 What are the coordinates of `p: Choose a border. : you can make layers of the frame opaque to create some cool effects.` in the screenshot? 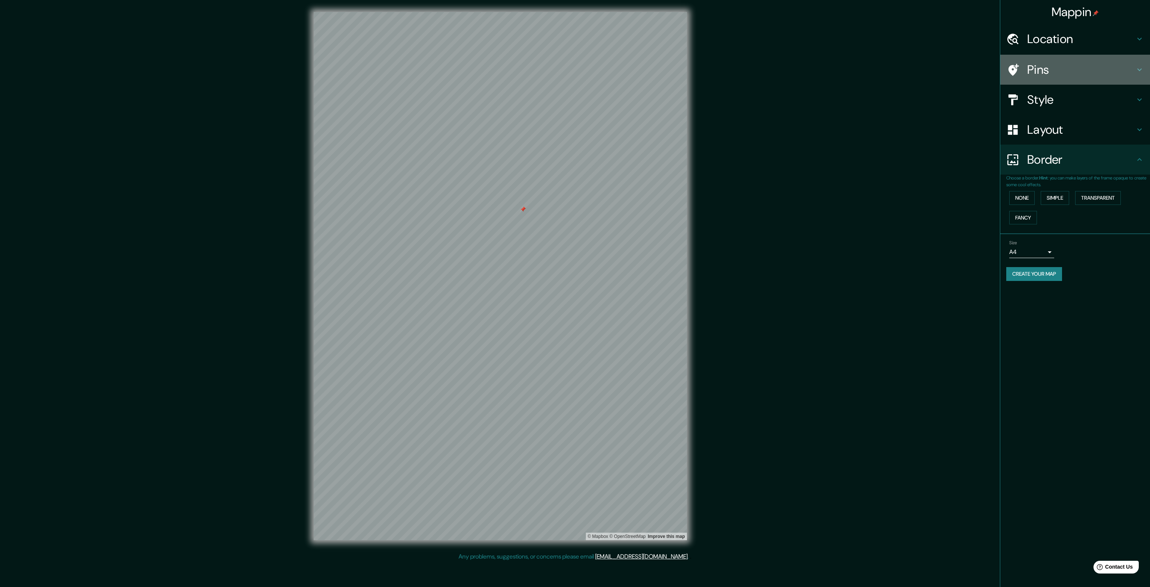 It's located at (1078, 181).